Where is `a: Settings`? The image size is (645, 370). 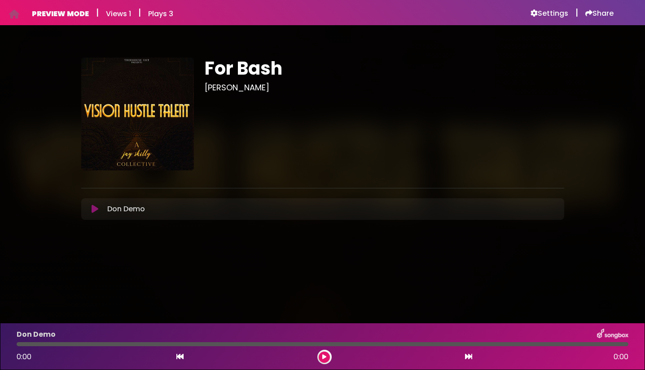 a: Settings is located at coordinates (550, 13).